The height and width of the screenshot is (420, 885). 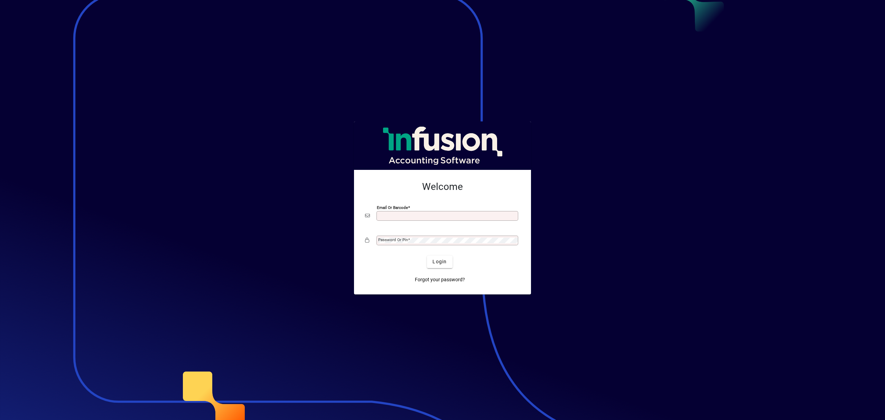 I want to click on mat-label: Email or Barcode, so click(x=392, y=207).